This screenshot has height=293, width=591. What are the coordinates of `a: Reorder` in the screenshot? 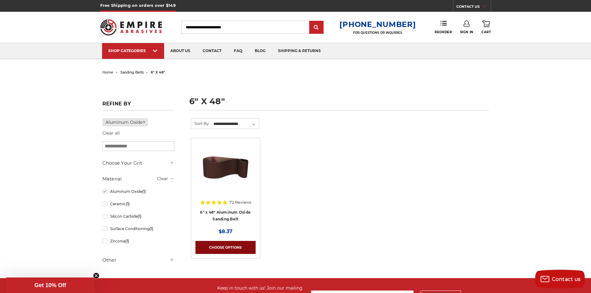 It's located at (443, 27).